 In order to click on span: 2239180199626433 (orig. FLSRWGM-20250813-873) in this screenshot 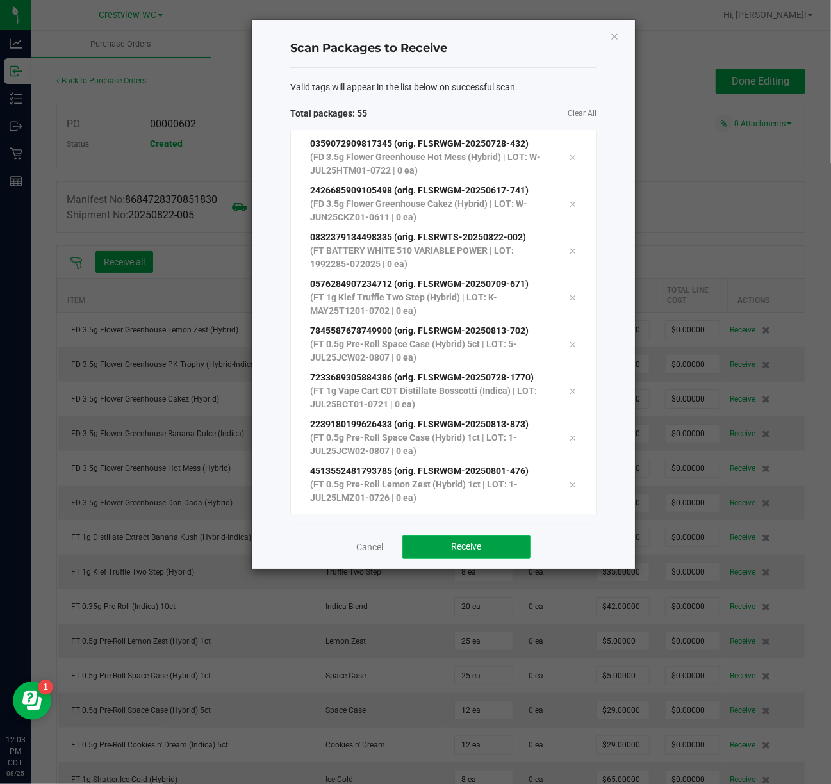, I will do `click(419, 424)`.